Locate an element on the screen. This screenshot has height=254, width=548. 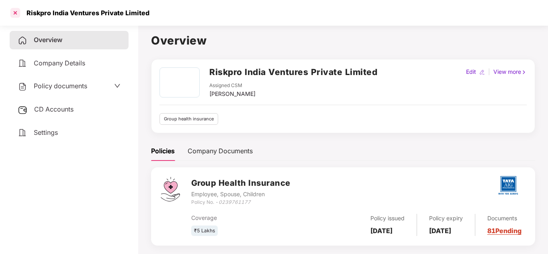
div: View more is located at coordinates (510, 72).